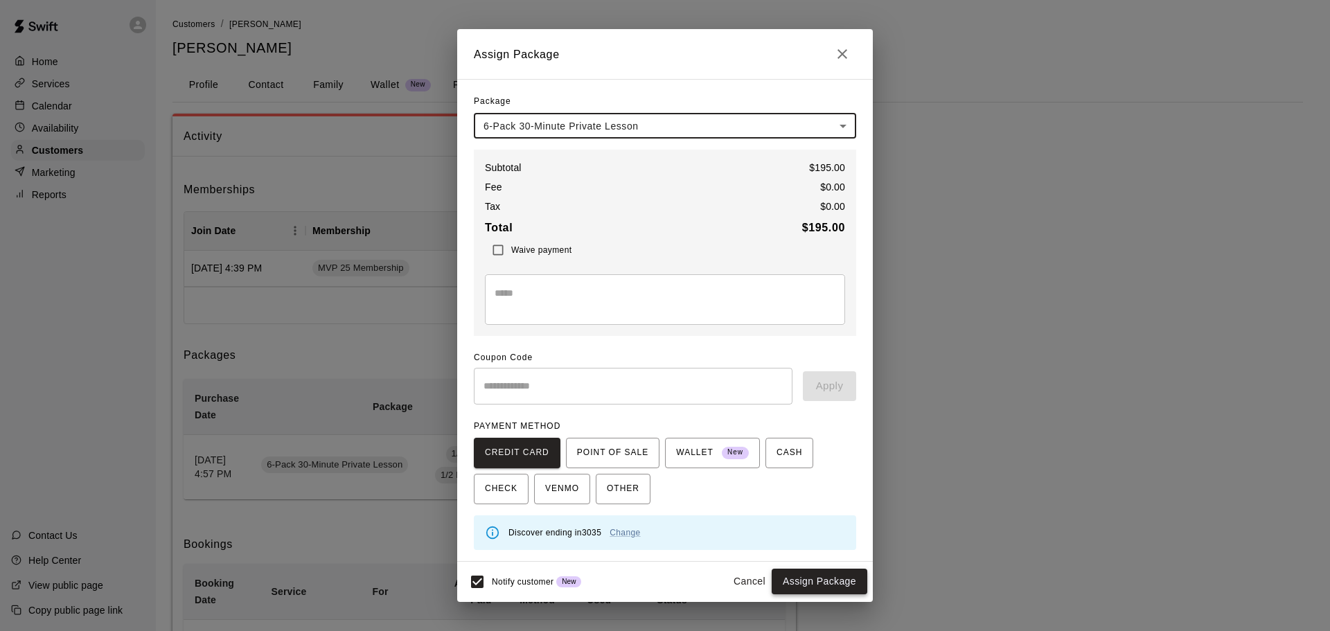 Image resolution: width=1330 pixels, height=631 pixels. Describe the element at coordinates (712, 453) in the screenshot. I see `span: WALLET` at that location.